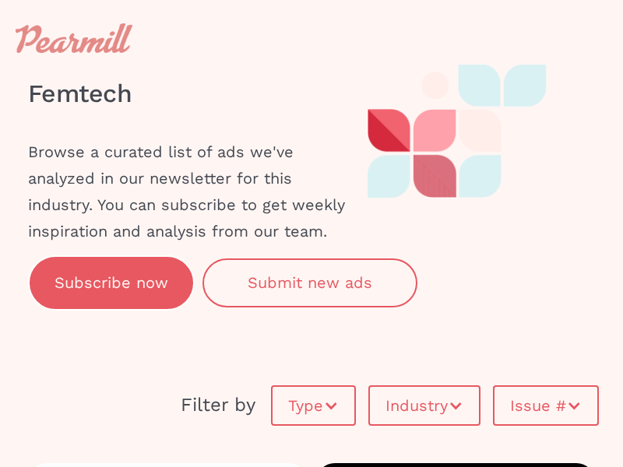 The image size is (623, 467). What do you see at coordinates (190, 192) in the screenshot?
I see `div: Browse a curated list of ads we've analyzed in our newsletter for this industry. You can subscrib...` at bounding box center [190, 192].